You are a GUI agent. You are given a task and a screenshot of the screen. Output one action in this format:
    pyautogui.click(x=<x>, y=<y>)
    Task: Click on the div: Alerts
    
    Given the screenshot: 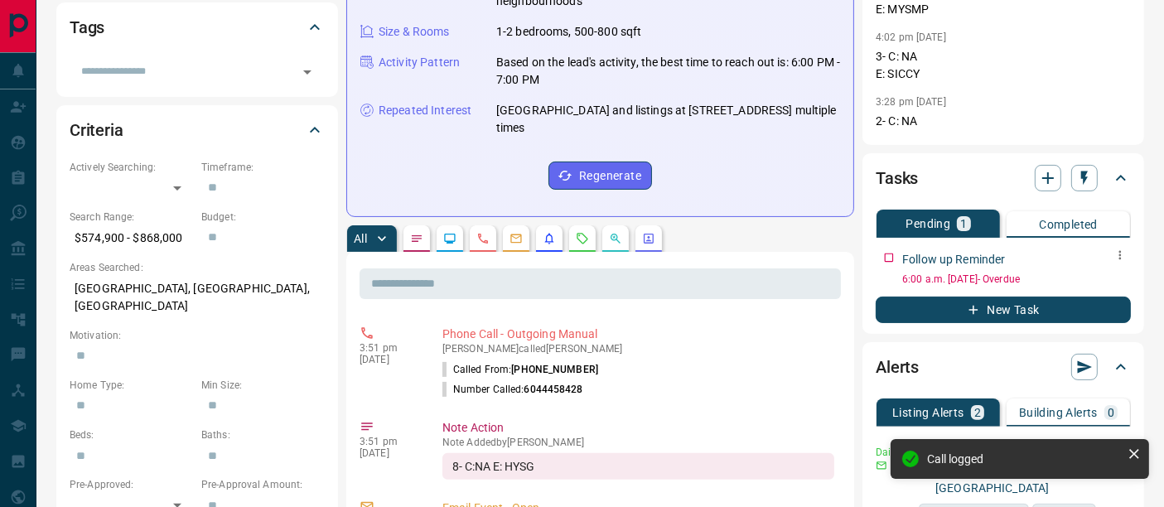 What is the action you would take?
    pyautogui.click(x=1004, y=367)
    